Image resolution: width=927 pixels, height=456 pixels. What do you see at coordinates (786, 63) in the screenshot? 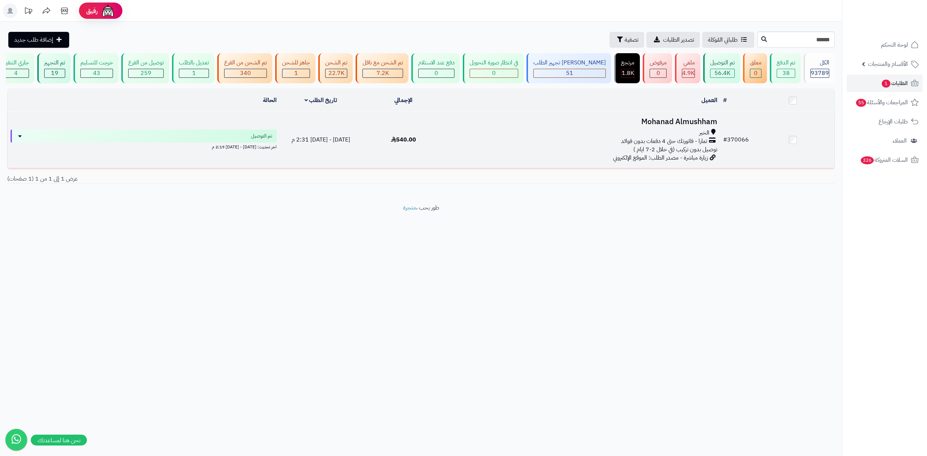
I see `div: تم الدفع` at bounding box center [786, 63].